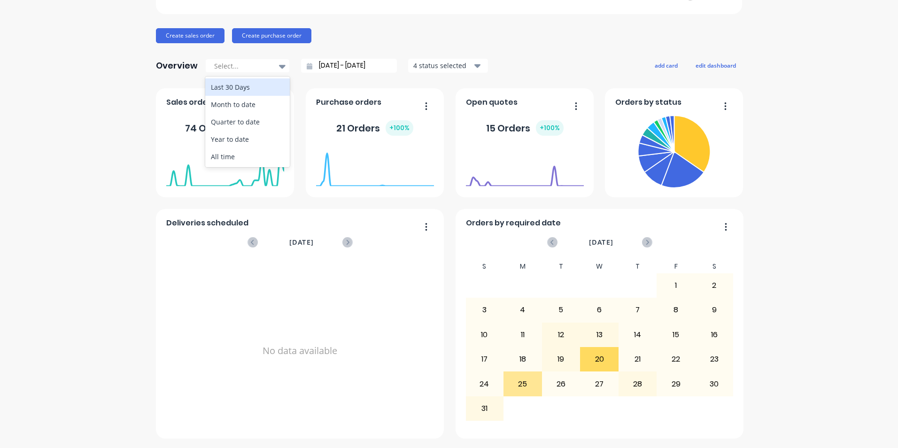 This screenshot has width=898, height=448. What do you see at coordinates (561, 384) in the screenshot?
I see `div: 26` at bounding box center [561, 384].